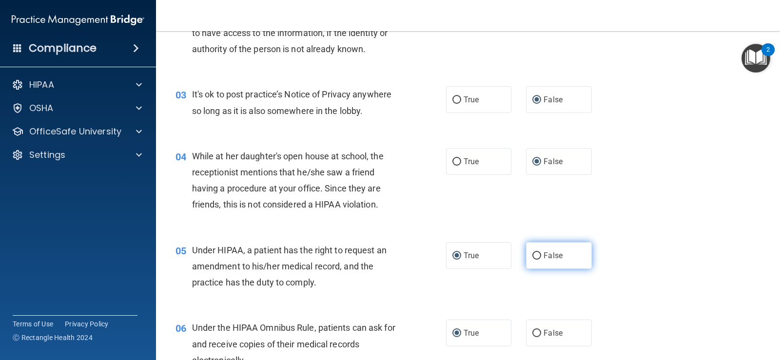 Image resolution: width=780 pixels, height=360 pixels. I want to click on h4: Compliance, so click(62, 48).